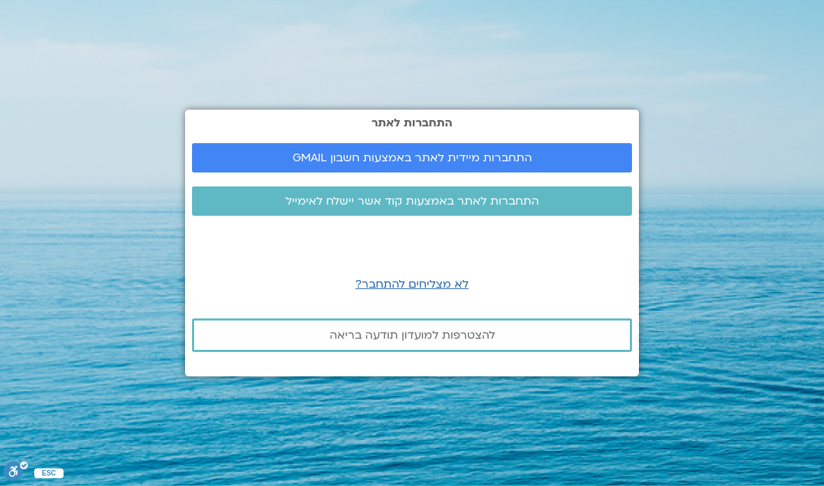 The width and height of the screenshot is (824, 486). Describe the element at coordinates (412, 284) in the screenshot. I see `span: לא מצליחים להתחבר?` at that location.